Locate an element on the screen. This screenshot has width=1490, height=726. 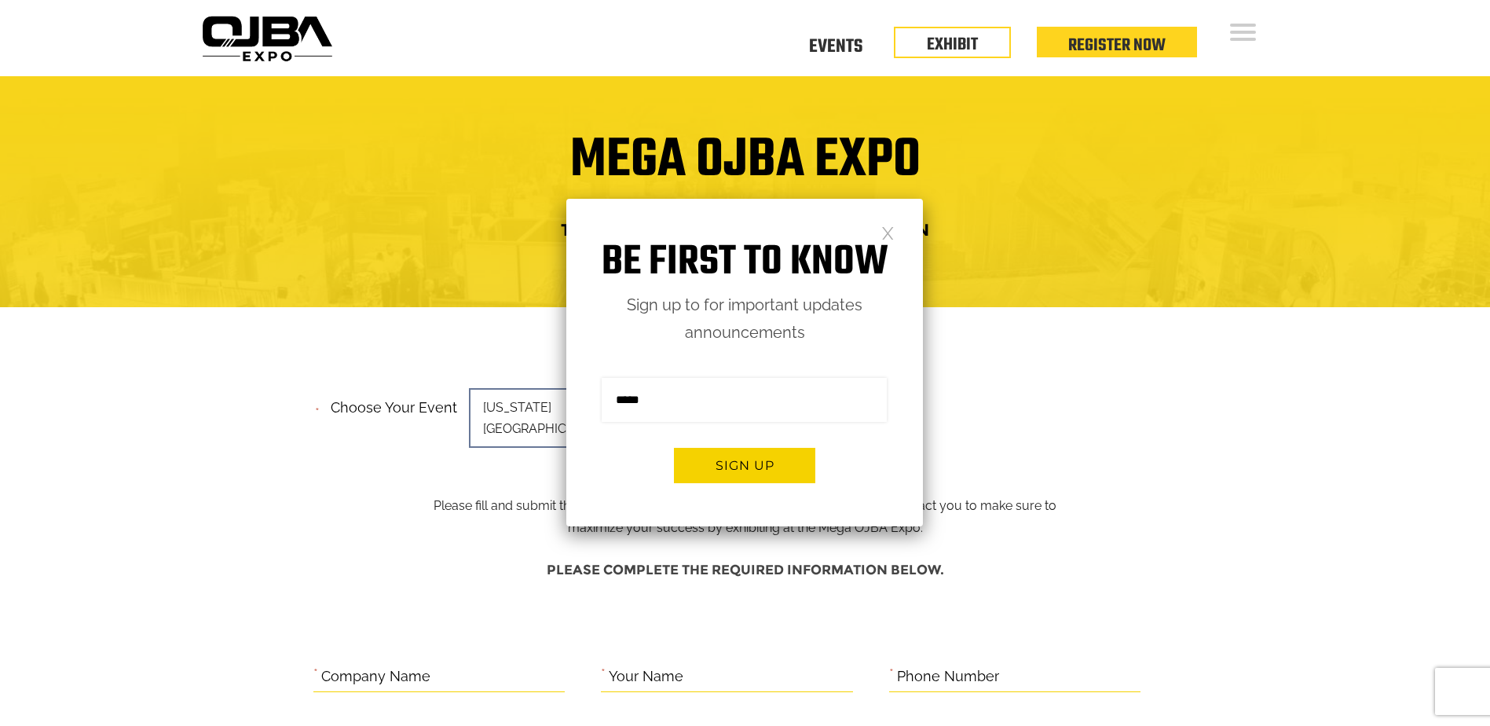
a: EXHIBIT is located at coordinates (952, 45).